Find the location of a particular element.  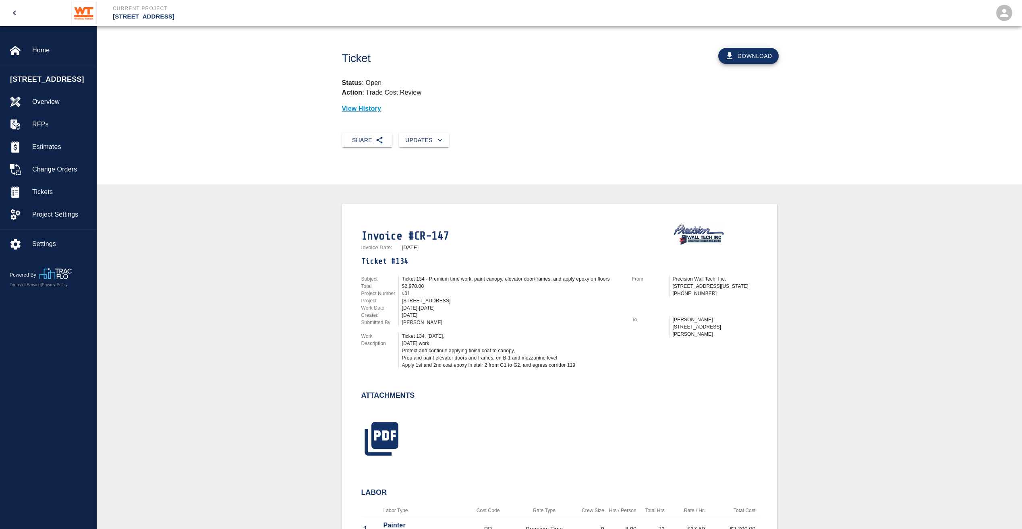

button: open drawer is located at coordinates (15, 13).